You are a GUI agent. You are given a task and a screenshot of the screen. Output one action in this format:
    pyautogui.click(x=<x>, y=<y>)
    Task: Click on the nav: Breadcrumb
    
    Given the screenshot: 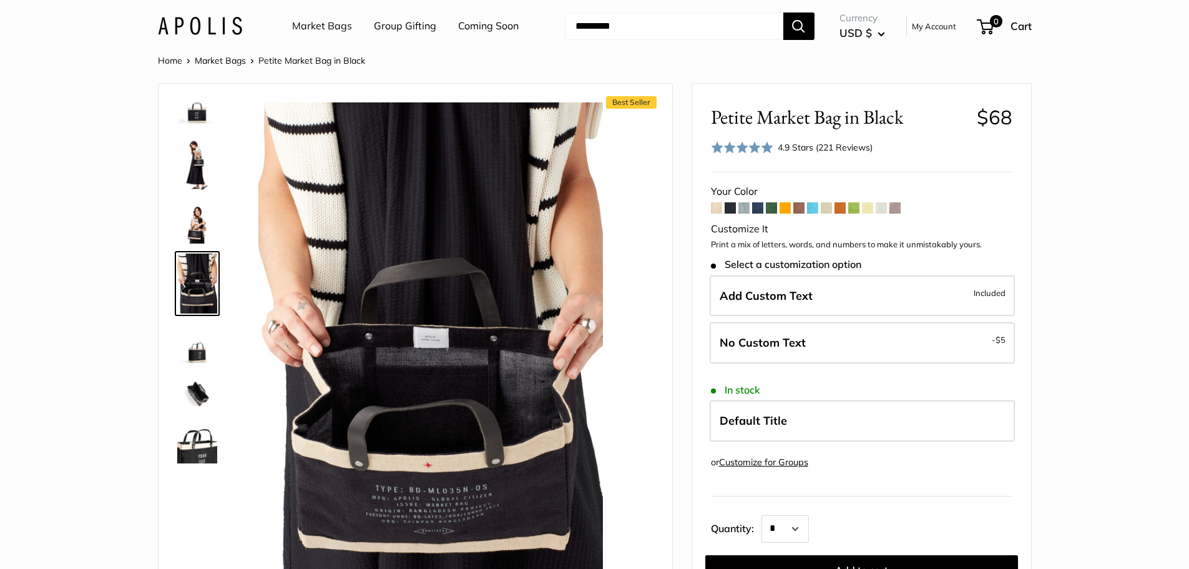 What is the action you would take?
    pyautogui.click(x=262, y=61)
    